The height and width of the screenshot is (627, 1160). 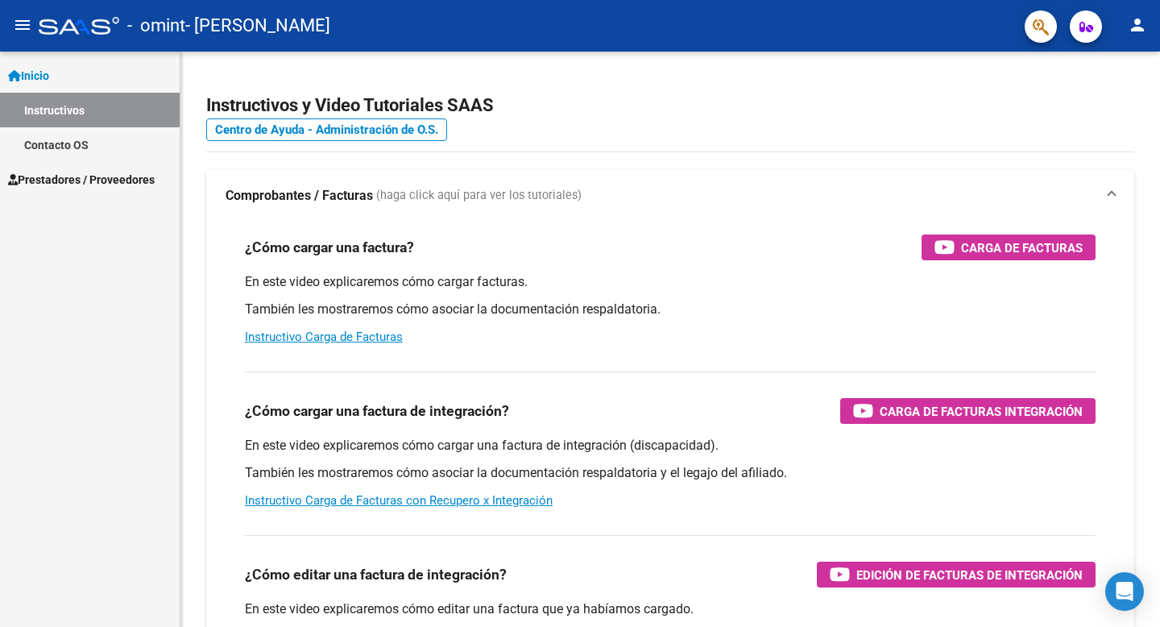 I want to click on mat-icon: person, so click(x=1137, y=25).